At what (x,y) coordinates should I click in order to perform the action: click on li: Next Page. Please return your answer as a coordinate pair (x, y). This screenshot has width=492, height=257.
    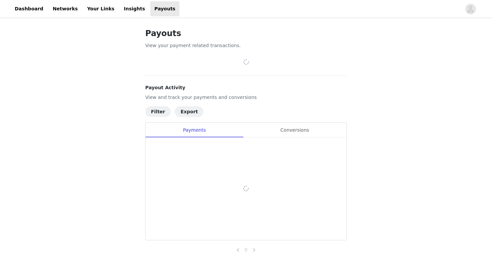
    Looking at the image, I should click on (254, 250).